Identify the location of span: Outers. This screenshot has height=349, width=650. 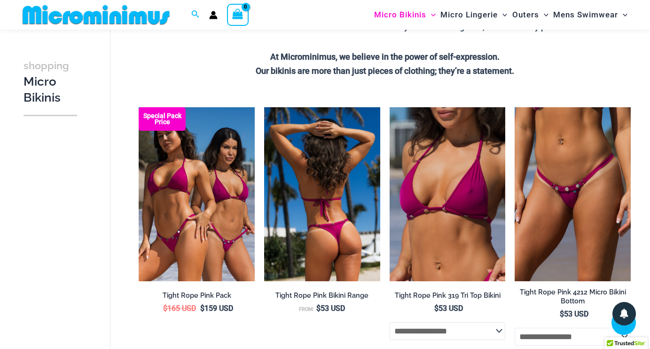
(526, 15).